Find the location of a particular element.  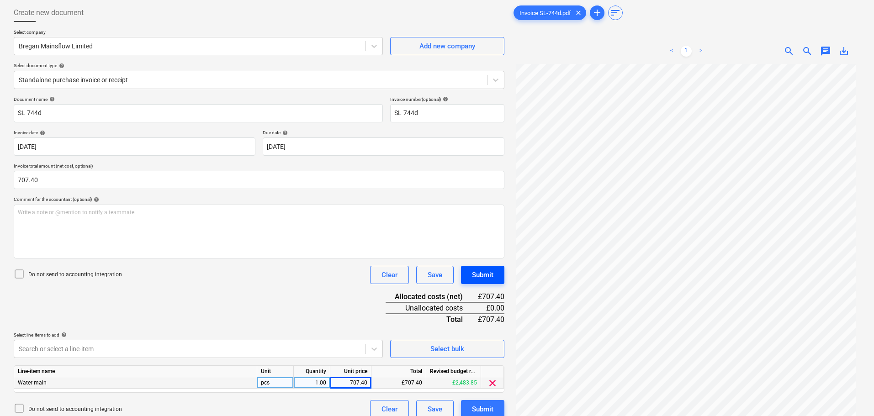

span: save_alt is located at coordinates (844, 51).